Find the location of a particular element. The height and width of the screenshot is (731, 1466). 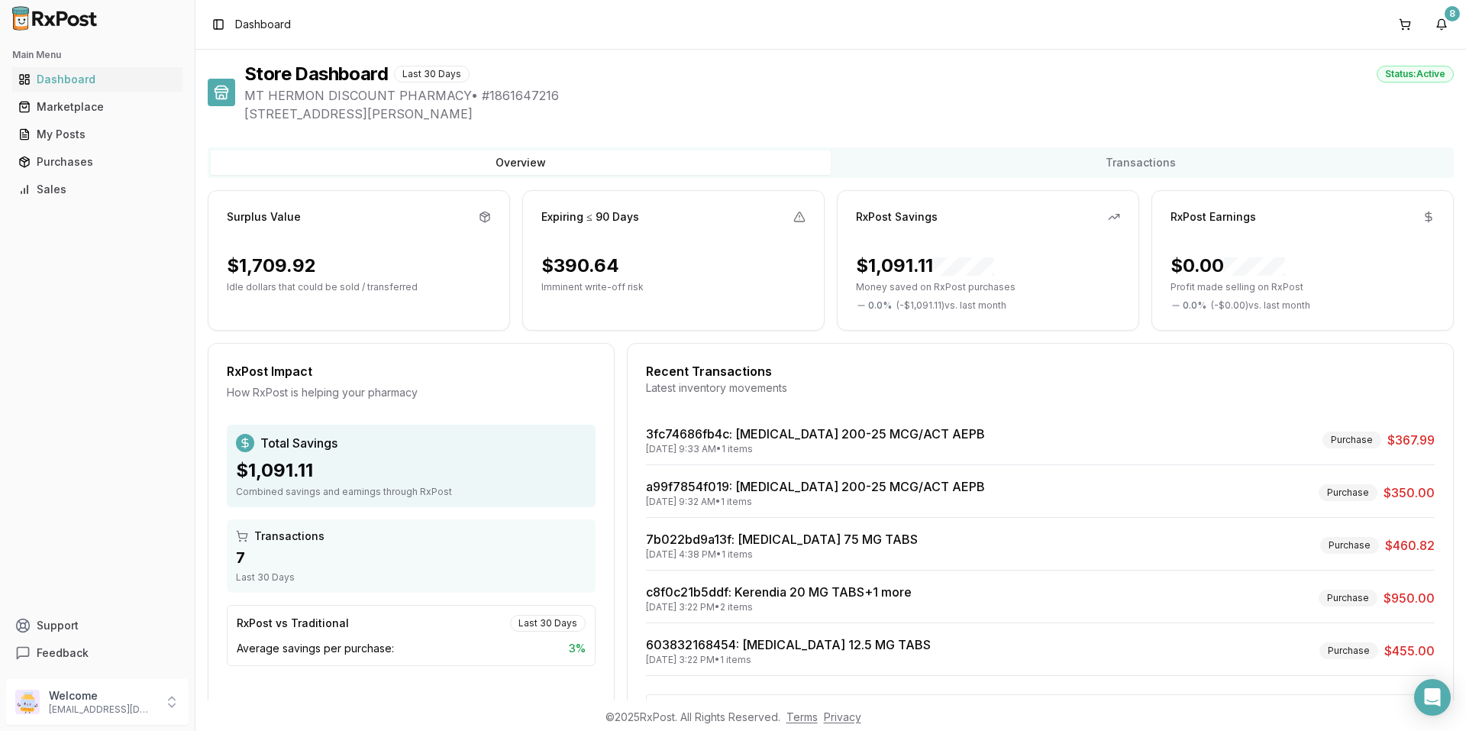

div: Combined savings and earnings through RxPost is located at coordinates (411, 492).